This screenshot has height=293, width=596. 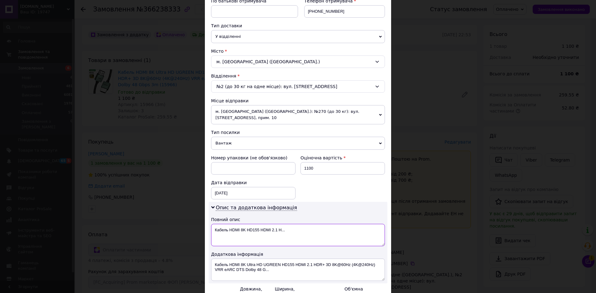 I want to click on textarea: Кабель HDMI 8K Ultra HD UGREEN HD155 HDMI 2.1 HDR+ 3D 8K@60Hz (4K@240Hz) VRR eARC DTS Dolby 48 G..., so click(x=298, y=270).